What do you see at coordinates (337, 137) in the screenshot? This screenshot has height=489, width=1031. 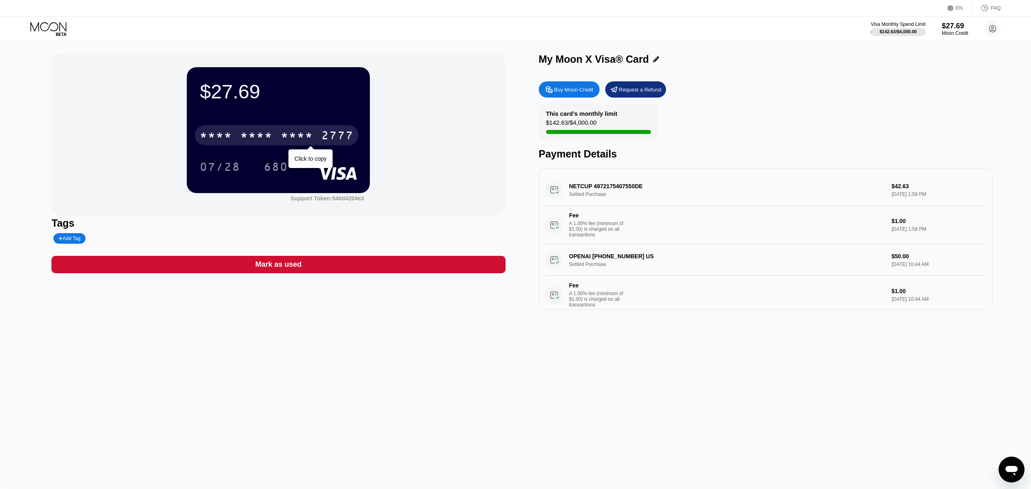 I see `div: 2777` at bounding box center [337, 137].